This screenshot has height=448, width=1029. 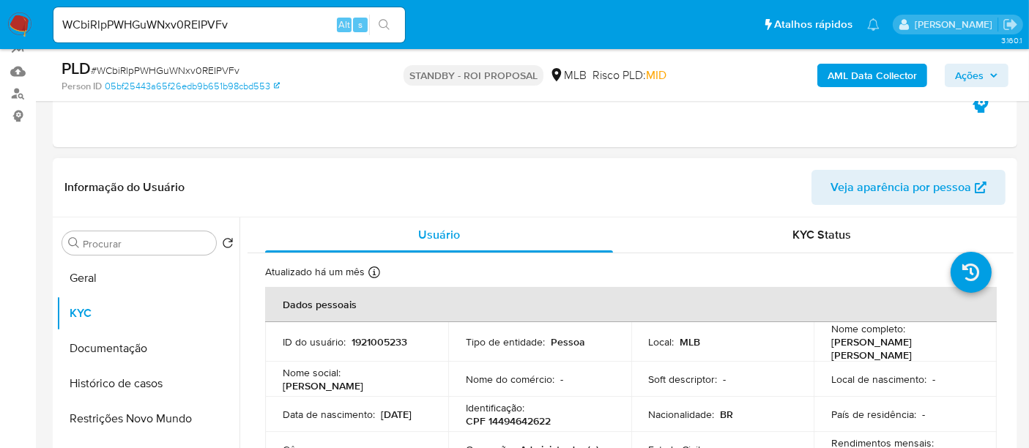 What do you see at coordinates (956, 24) in the screenshot?
I see `p: erico.trevizan@mercadopago.com.br` at bounding box center [956, 24].